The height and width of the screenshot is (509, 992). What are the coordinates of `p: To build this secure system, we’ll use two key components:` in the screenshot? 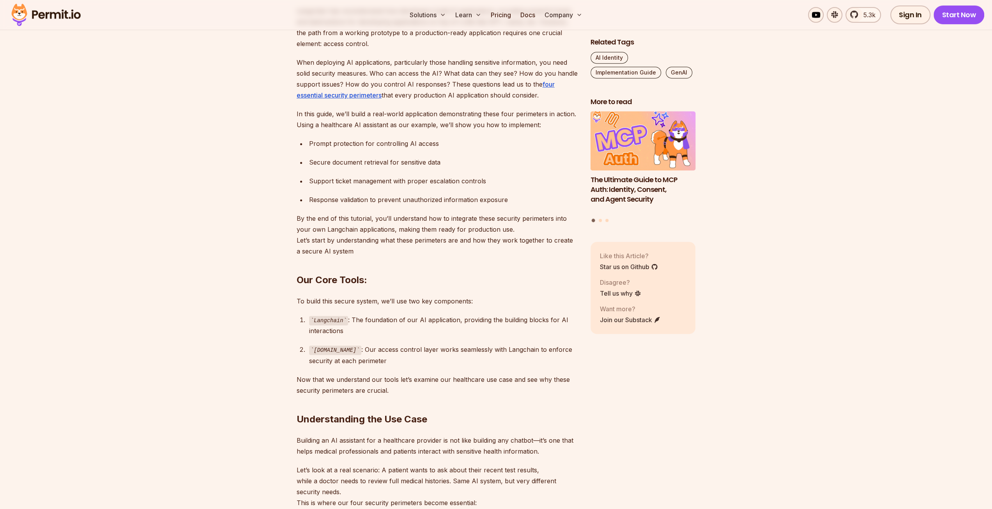 It's located at (437, 301).